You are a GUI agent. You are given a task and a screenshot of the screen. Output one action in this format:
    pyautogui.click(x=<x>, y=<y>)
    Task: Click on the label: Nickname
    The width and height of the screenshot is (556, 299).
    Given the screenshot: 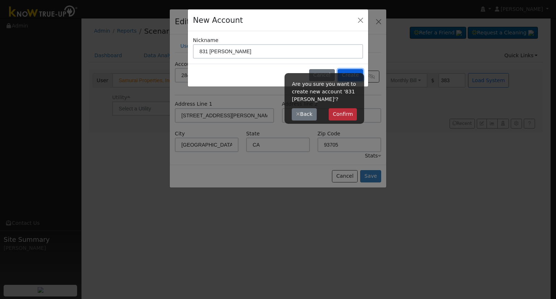 What is the action you would take?
    pyautogui.click(x=206, y=40)
    